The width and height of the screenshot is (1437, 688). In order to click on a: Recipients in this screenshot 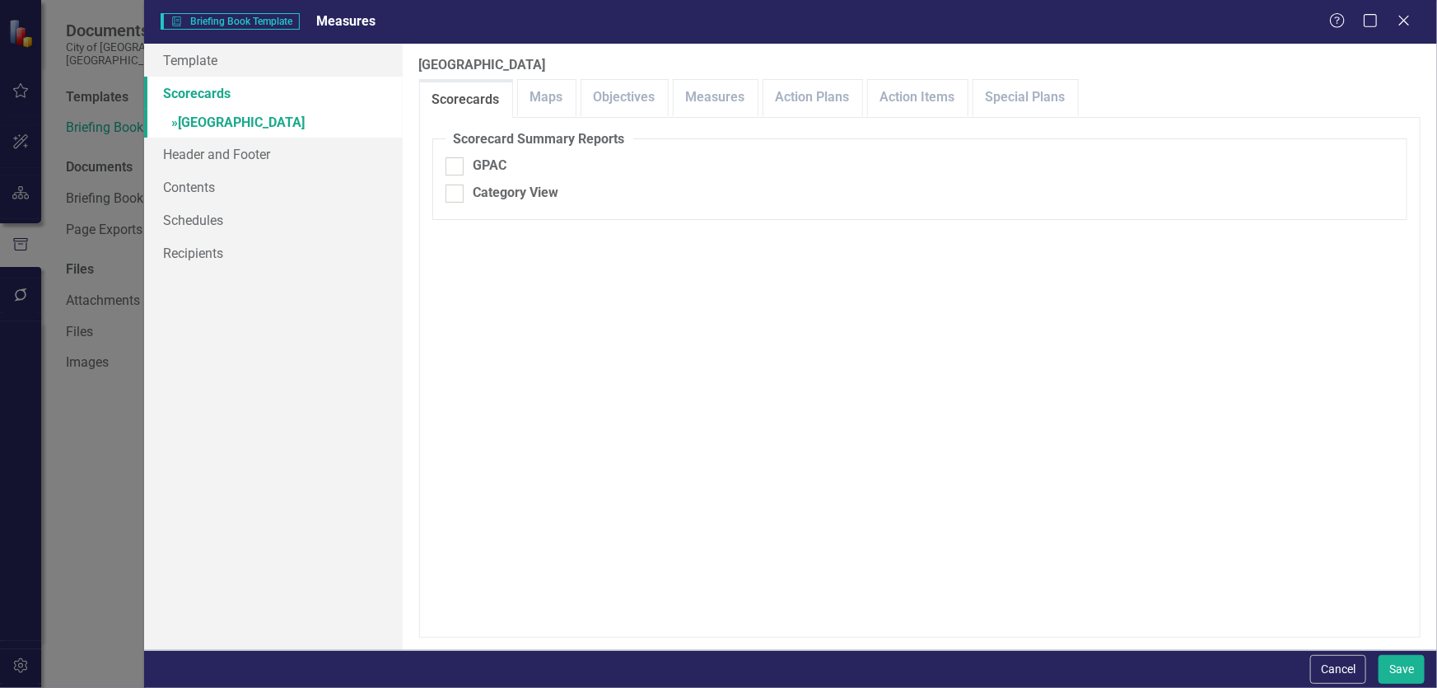, I will do `click(273, 253)`.